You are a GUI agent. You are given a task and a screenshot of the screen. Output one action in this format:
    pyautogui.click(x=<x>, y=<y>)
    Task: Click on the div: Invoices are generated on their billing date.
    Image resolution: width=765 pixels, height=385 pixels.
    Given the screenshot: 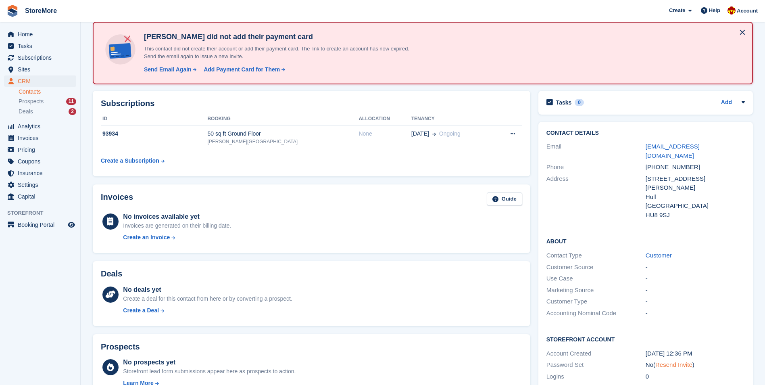 What is the action you would take?
    pyautogui.click(x=177, y=225)
    